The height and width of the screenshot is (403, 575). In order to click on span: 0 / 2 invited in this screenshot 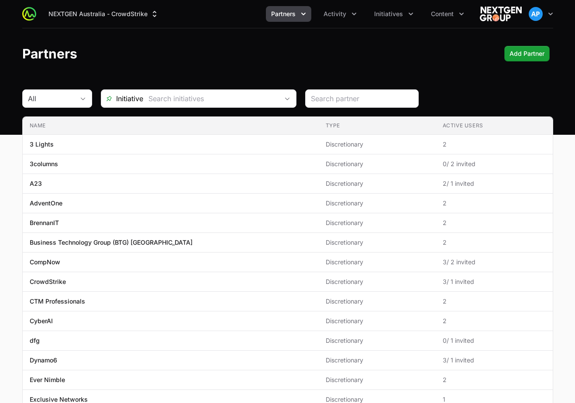, I will do `click(494, 164)`.